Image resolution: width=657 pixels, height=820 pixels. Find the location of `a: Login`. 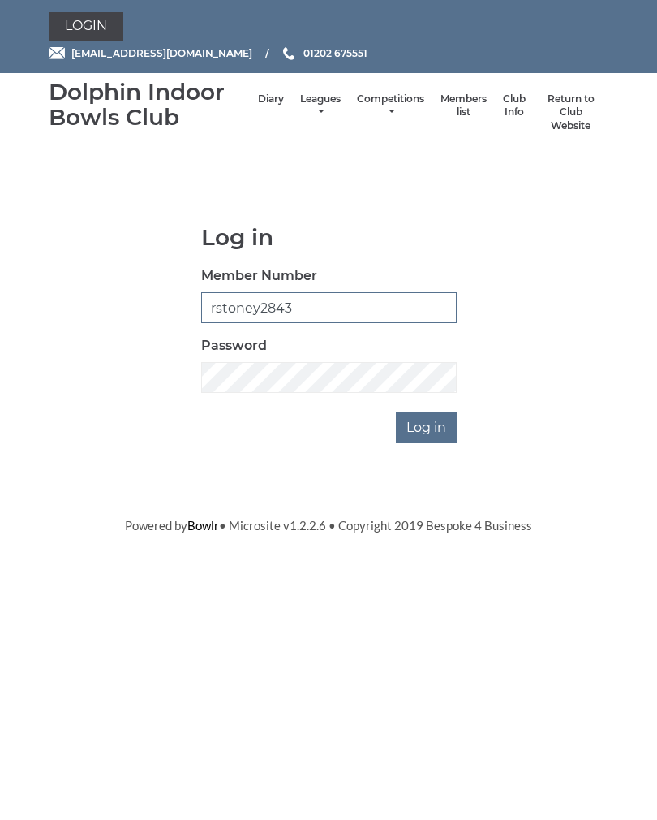

a: Login is located at coordinates (86, 27).